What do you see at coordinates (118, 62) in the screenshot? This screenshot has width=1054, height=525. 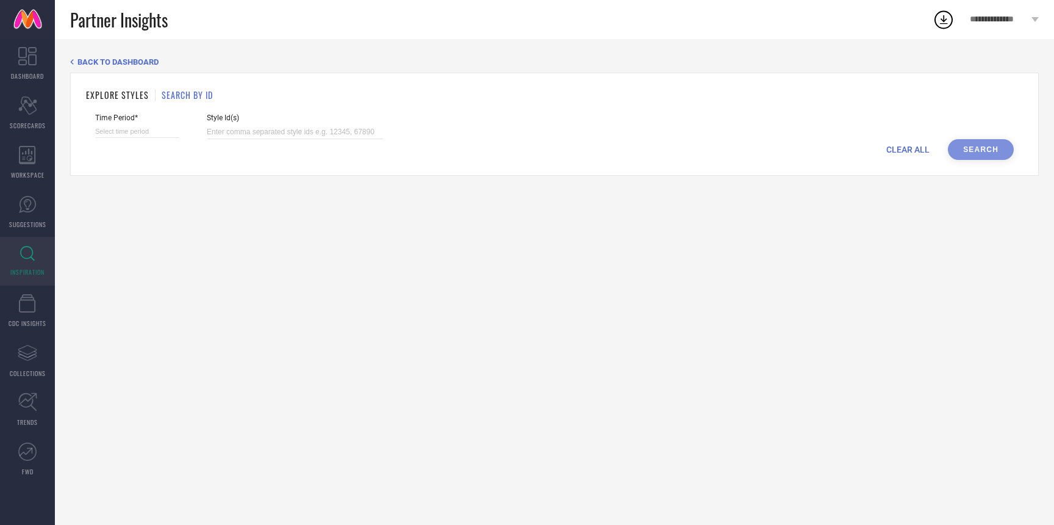 I see `span: BACK TO DASHBOARD` at bounding box center [118, 62].